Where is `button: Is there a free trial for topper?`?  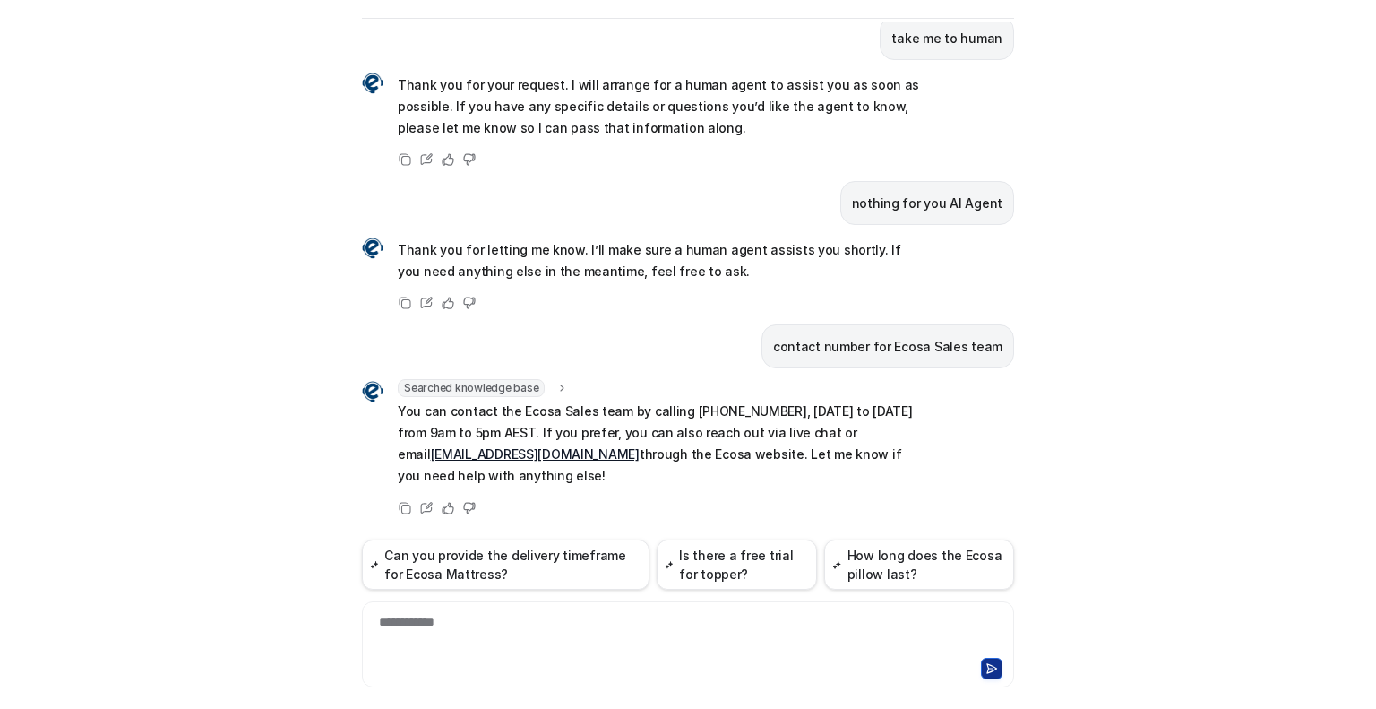 button: Is there a free trial for topper? is located at coordinates (737, 565).